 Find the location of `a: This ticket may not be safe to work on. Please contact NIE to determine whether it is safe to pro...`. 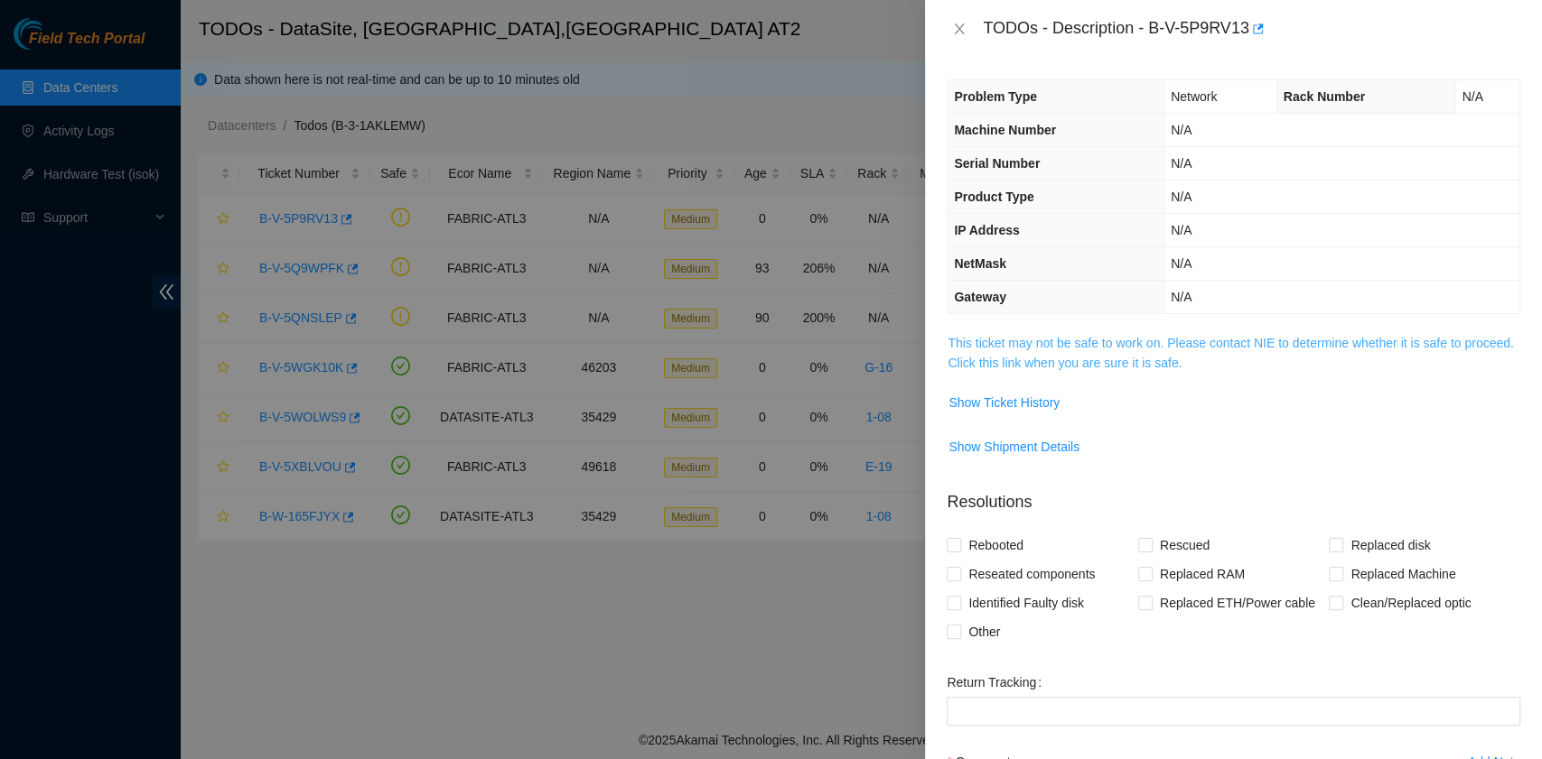

a: This ticket may not be safe to work on. Please contact NIE to determine whether it is safe to pro... is located at coordinates (1230, 353).